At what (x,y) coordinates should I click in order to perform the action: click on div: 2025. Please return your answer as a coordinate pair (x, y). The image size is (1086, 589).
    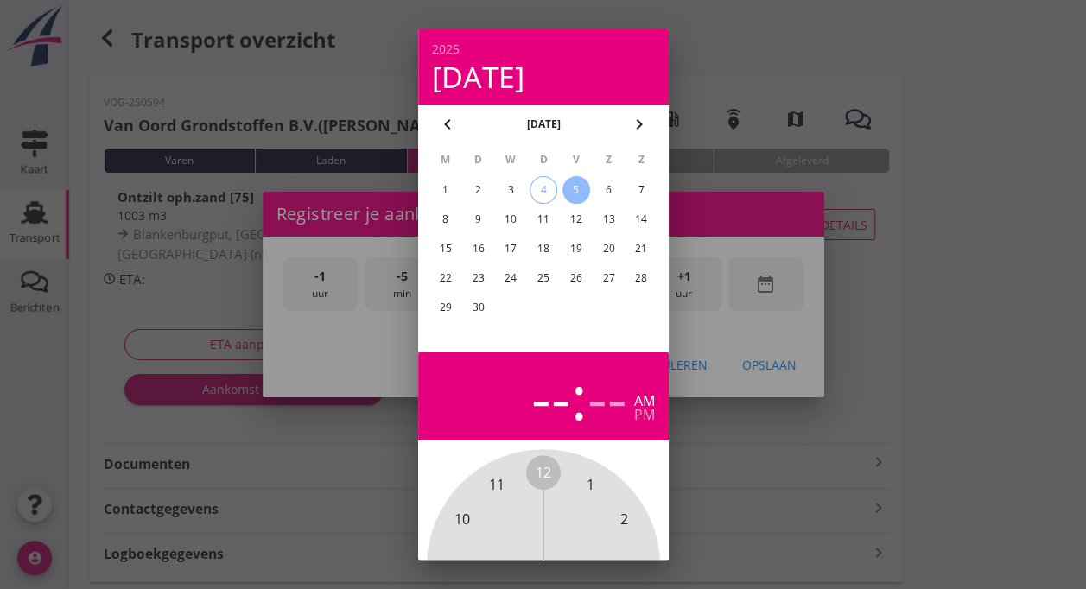
    Looking at the image, I should click on (544, 49).